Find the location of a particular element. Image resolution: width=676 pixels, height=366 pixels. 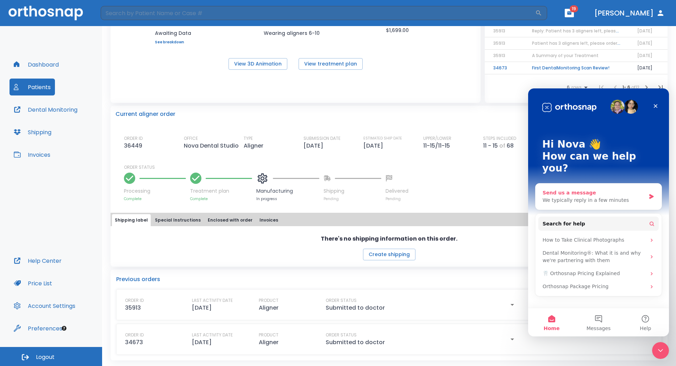

p: 35913 is located at coordinates (133, 308).